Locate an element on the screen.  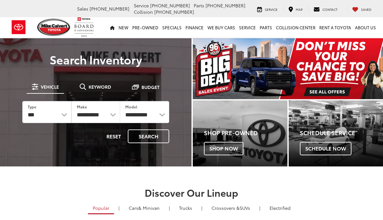
span: Sales is located at coordinates (82, 9).